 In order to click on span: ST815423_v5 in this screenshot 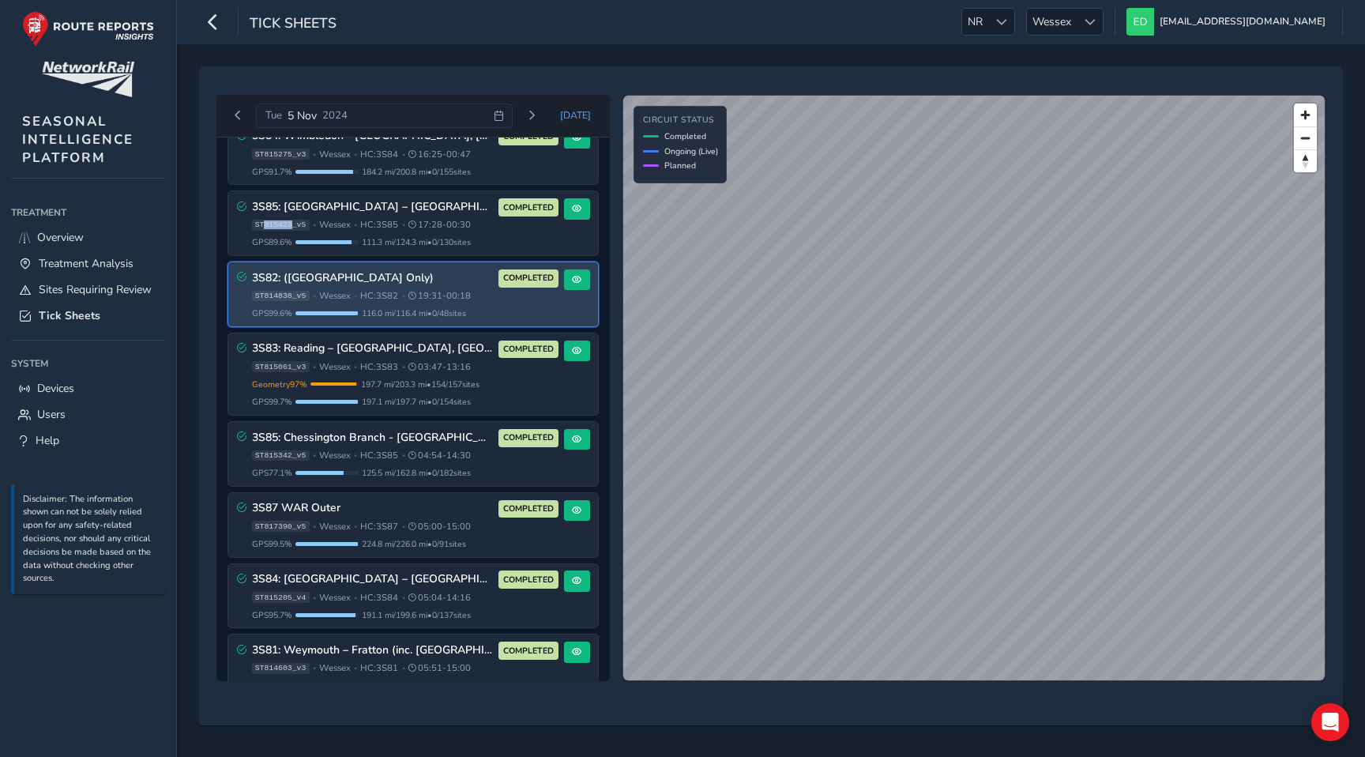, I will do `click(280, 225)`.